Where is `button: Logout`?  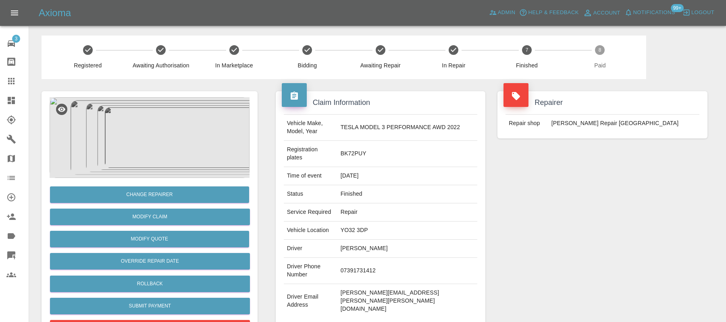 button: Logout is located at coordinates (698, 12).